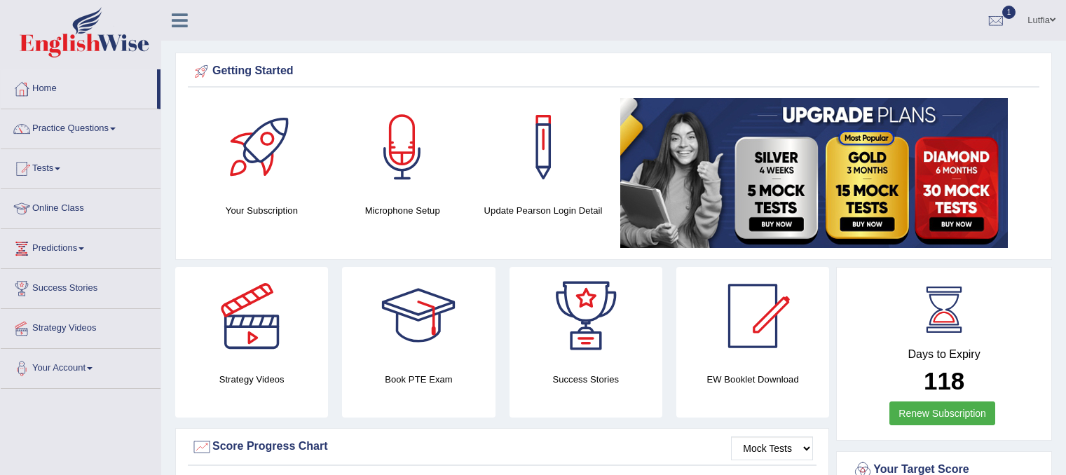 The image size is (1066, 475). I want to click on h4: Update Pearson Login Detail, so click(543, 210).